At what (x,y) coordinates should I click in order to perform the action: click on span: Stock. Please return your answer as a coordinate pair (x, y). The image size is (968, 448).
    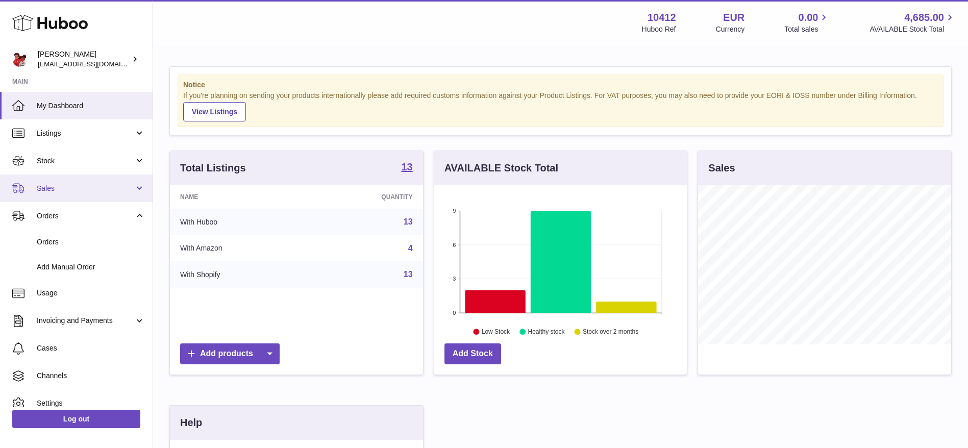
    Looking at the image, I should click on (85, 161).